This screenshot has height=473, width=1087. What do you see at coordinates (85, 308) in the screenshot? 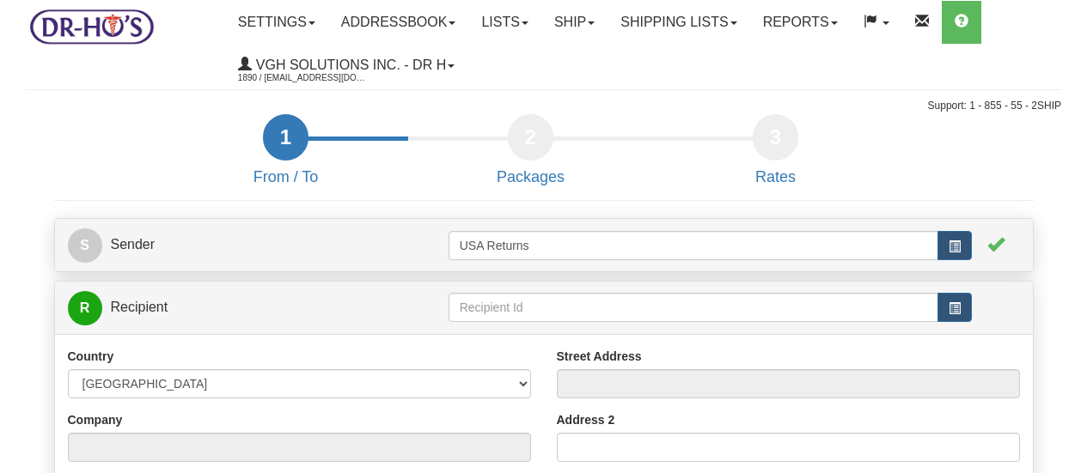
I see `span: R` at bounding box center [85, 308].